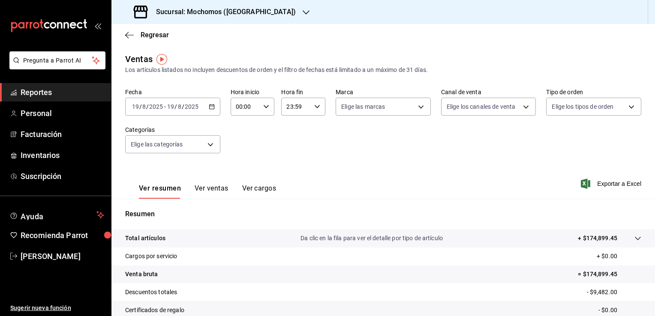 The image size is (655, 316). What do you see at coordinates (98, 26) in the screenshot?
I see `button: open_drawer_menu` at bounding box center [98, 26].